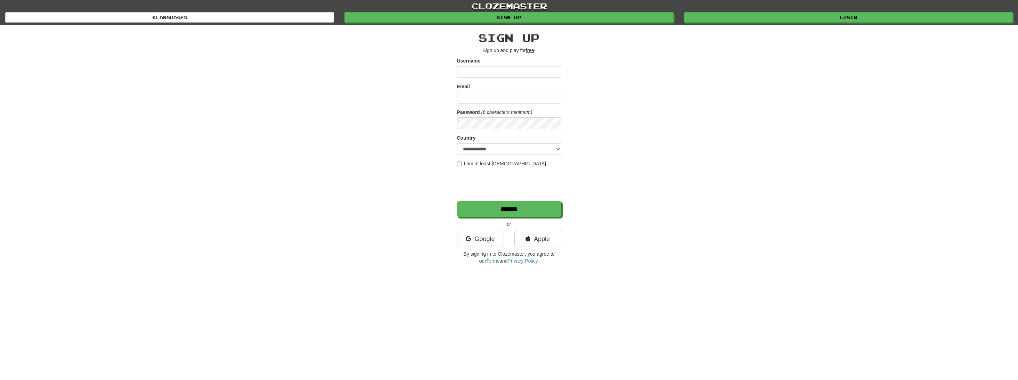  Describe the element at coordinates (467, 138) in the screenshot. I see `label: Country` at that location.